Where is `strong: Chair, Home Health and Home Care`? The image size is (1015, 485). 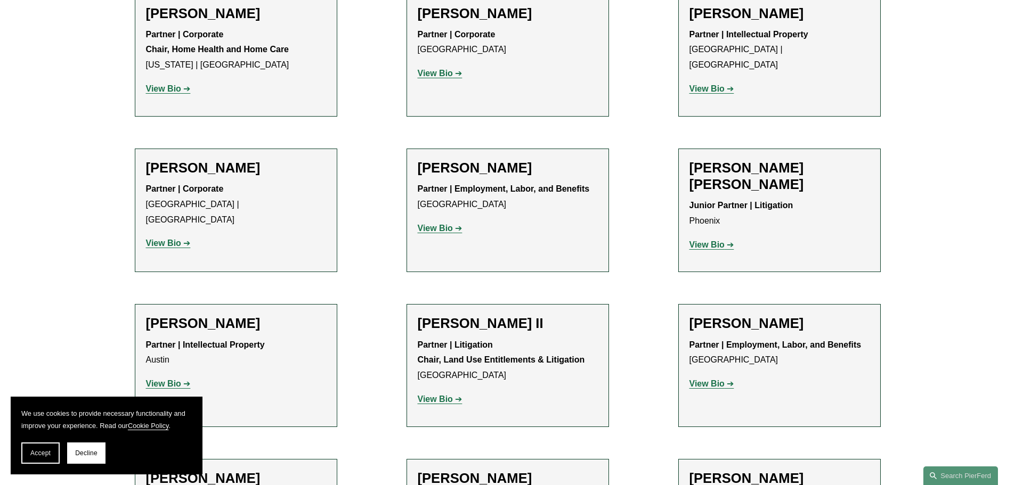
strong: Chair, Home Health and Home Care is located at coordinates (217, 49).